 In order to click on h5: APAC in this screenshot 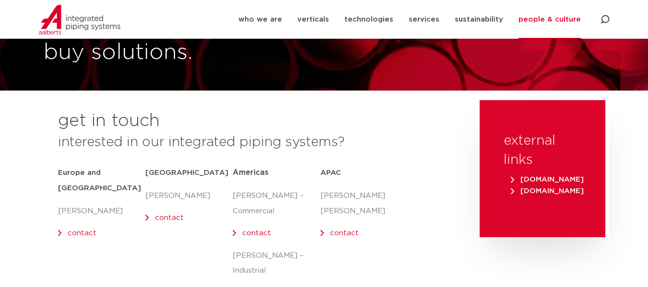, I will do `click(364, 173)`.